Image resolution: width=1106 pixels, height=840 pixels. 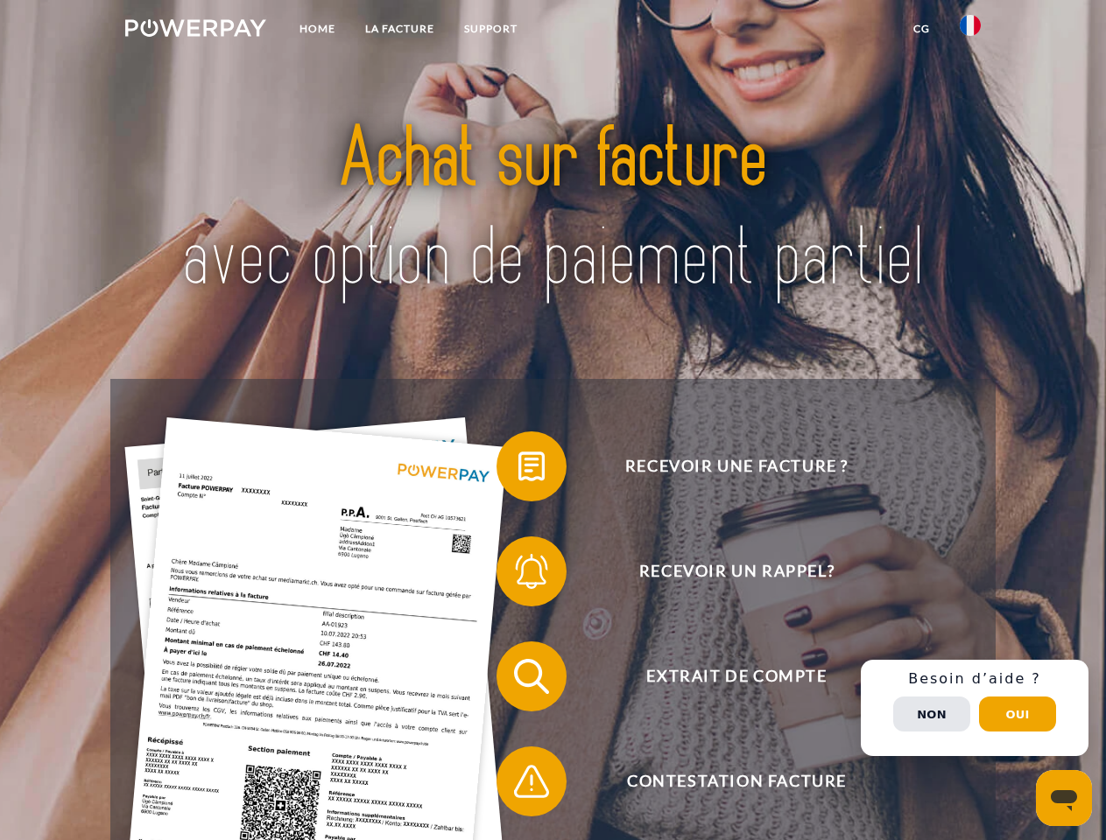 What do you see at coordinates (724, 572) in the screenshot?
I see `a: Recevoir un rappel?` at bounding box center [724, 572].